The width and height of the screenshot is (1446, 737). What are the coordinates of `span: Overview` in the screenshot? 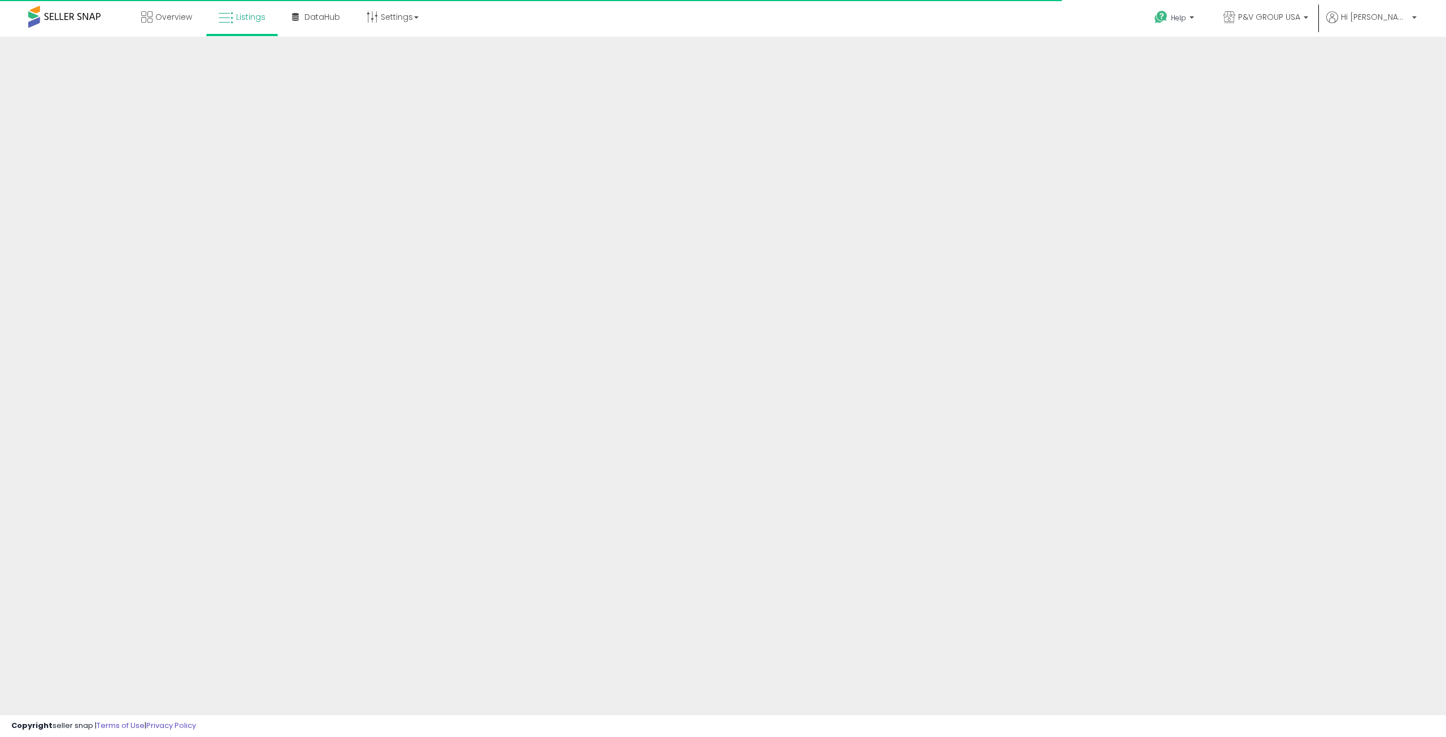 It's located at (173, 17).